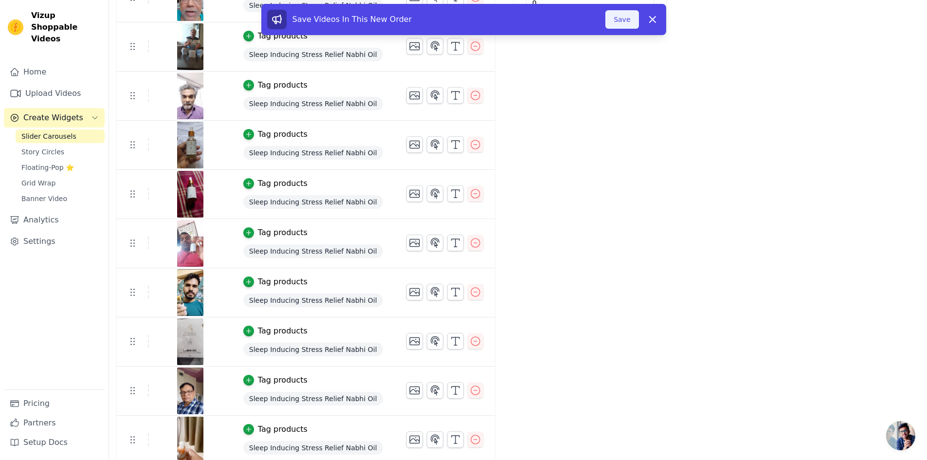 This screenshot has height=460, width=927. I want to click on span: Floating-Pop ⭐, so click(48, 167).